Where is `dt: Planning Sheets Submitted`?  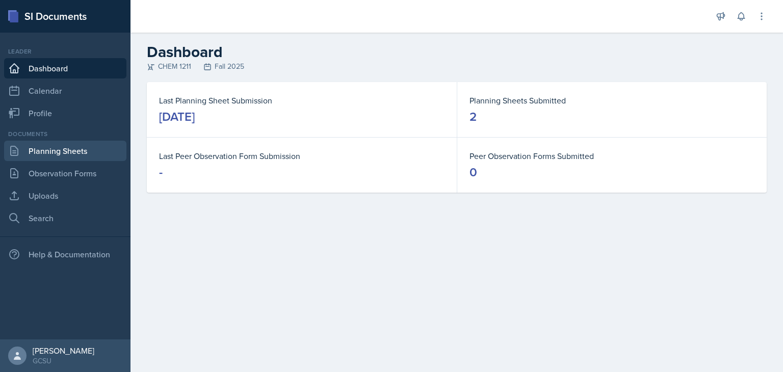 dt: Planning Sheets Submitted is located at coordinates (612, 100).